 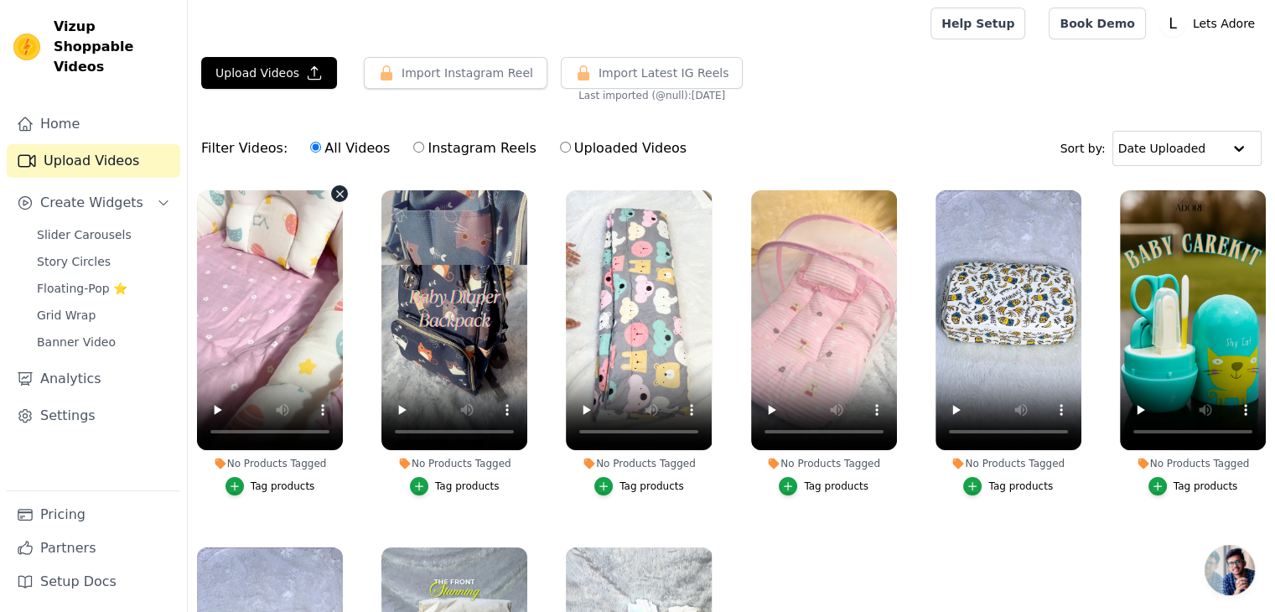 I want to click on span: Banner Video, so click(x=76, y=342).